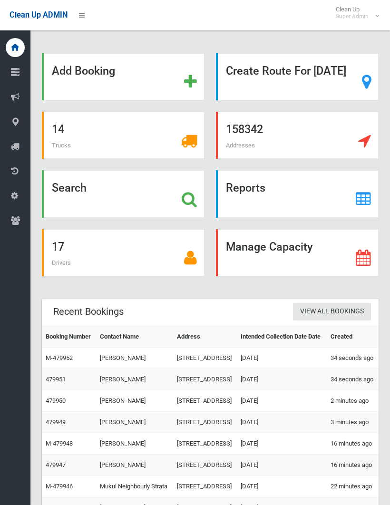 This screenshot has height=505, width=390. What do you see at coordinates (61, 263) in the screenshot?
I see `span: Drivers` at bounding box center [61, 263].